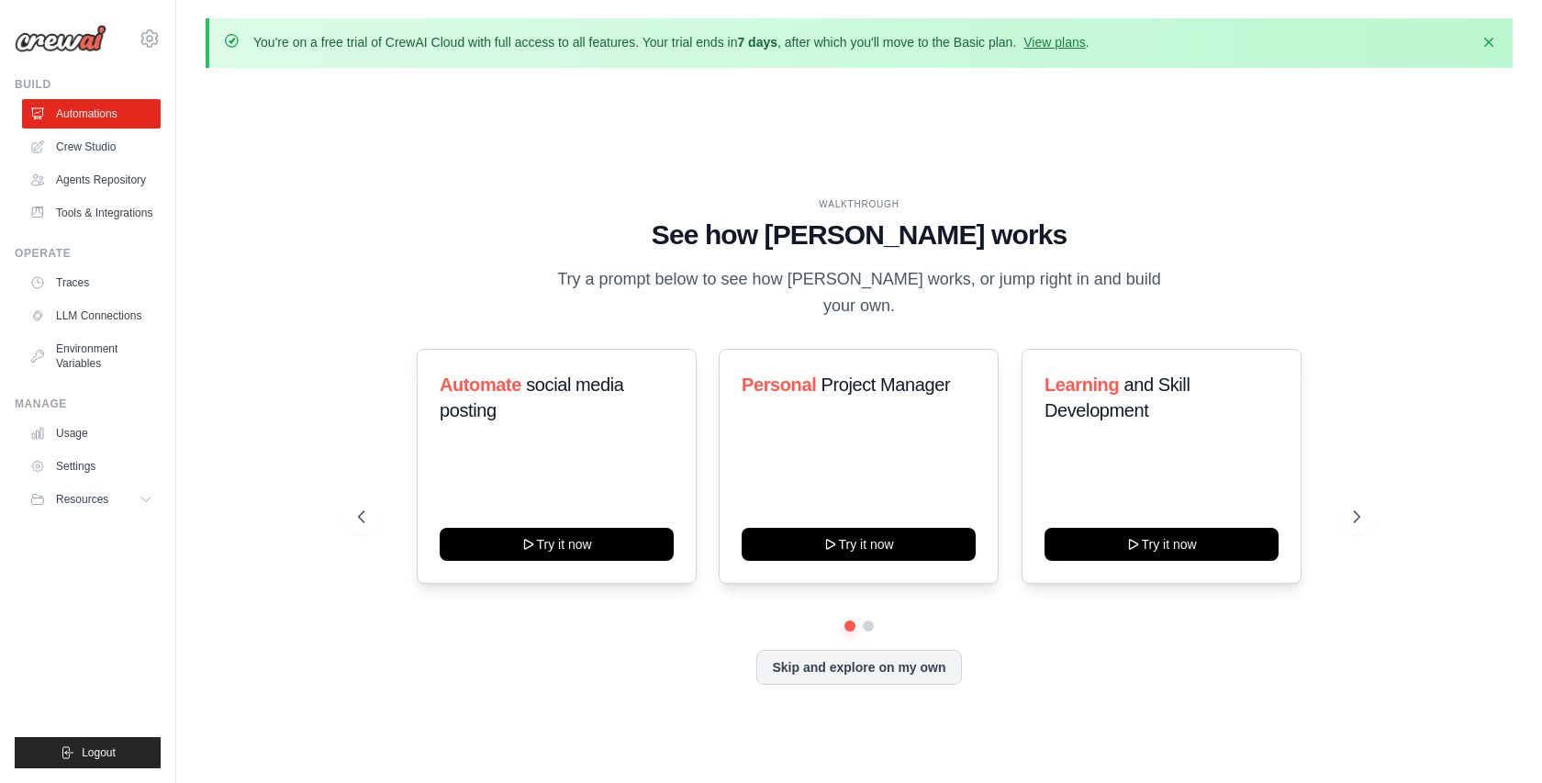 The width and height of the screenshot is (1542, 783). What do you see at coordinates (91, 283) in the screenshot?
I see `a: Traces` at bounding box center [91, 283].